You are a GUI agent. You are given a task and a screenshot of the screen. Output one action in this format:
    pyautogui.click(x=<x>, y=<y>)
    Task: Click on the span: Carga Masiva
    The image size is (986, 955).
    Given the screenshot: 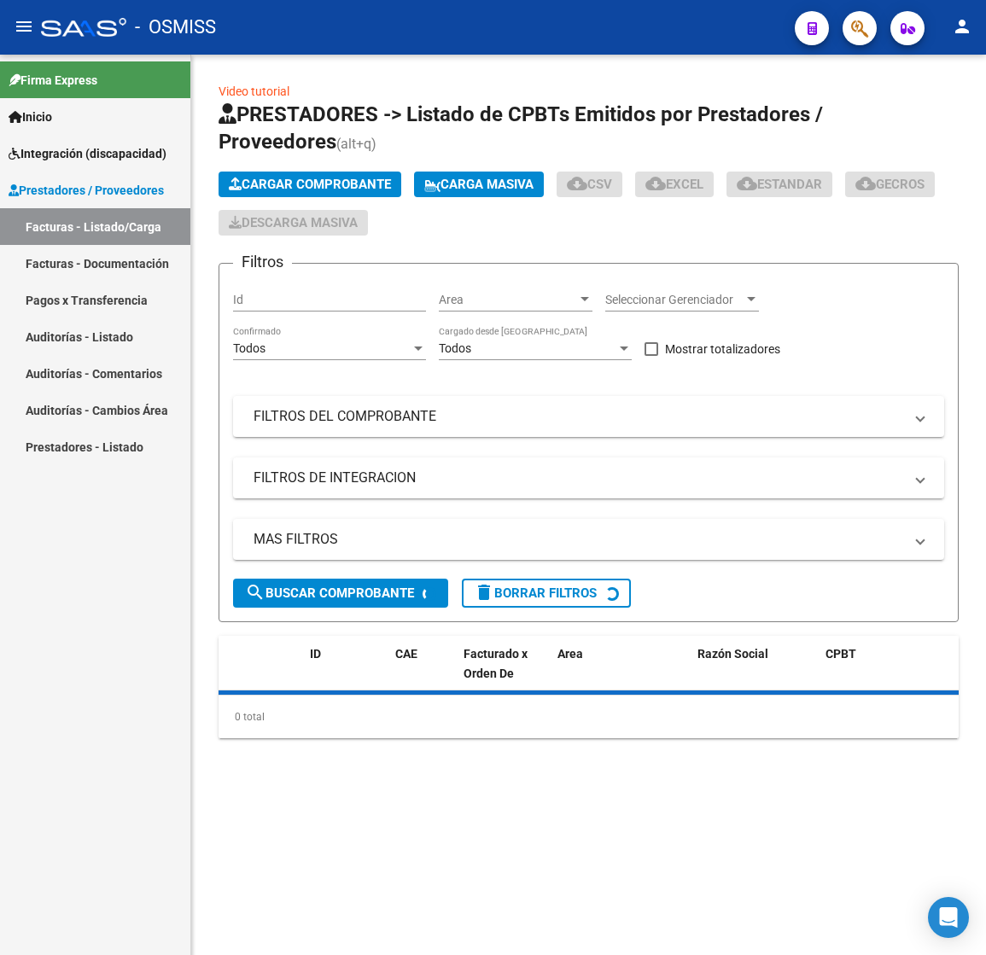 What is the action you would take?
    pyautogui.click(x=479, y=184)
    